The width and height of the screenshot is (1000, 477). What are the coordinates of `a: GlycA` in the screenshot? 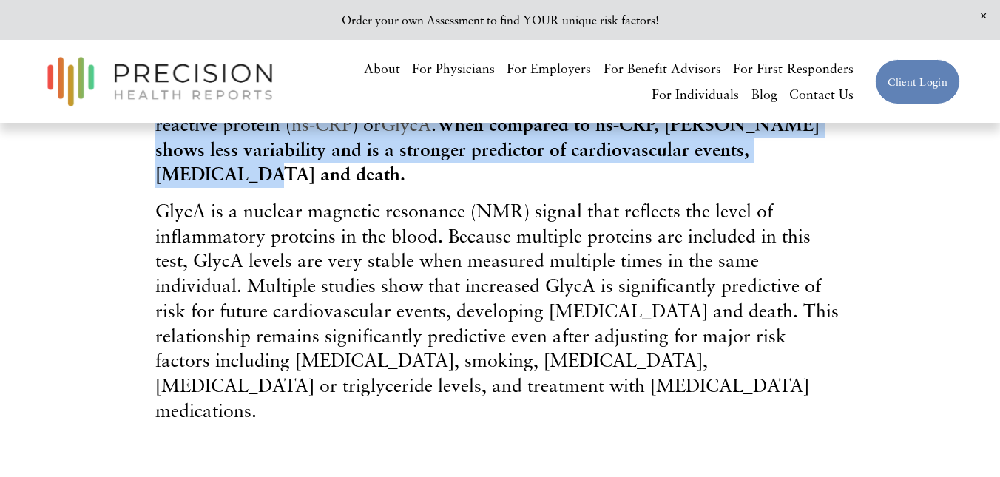 It's located at (406, 124).